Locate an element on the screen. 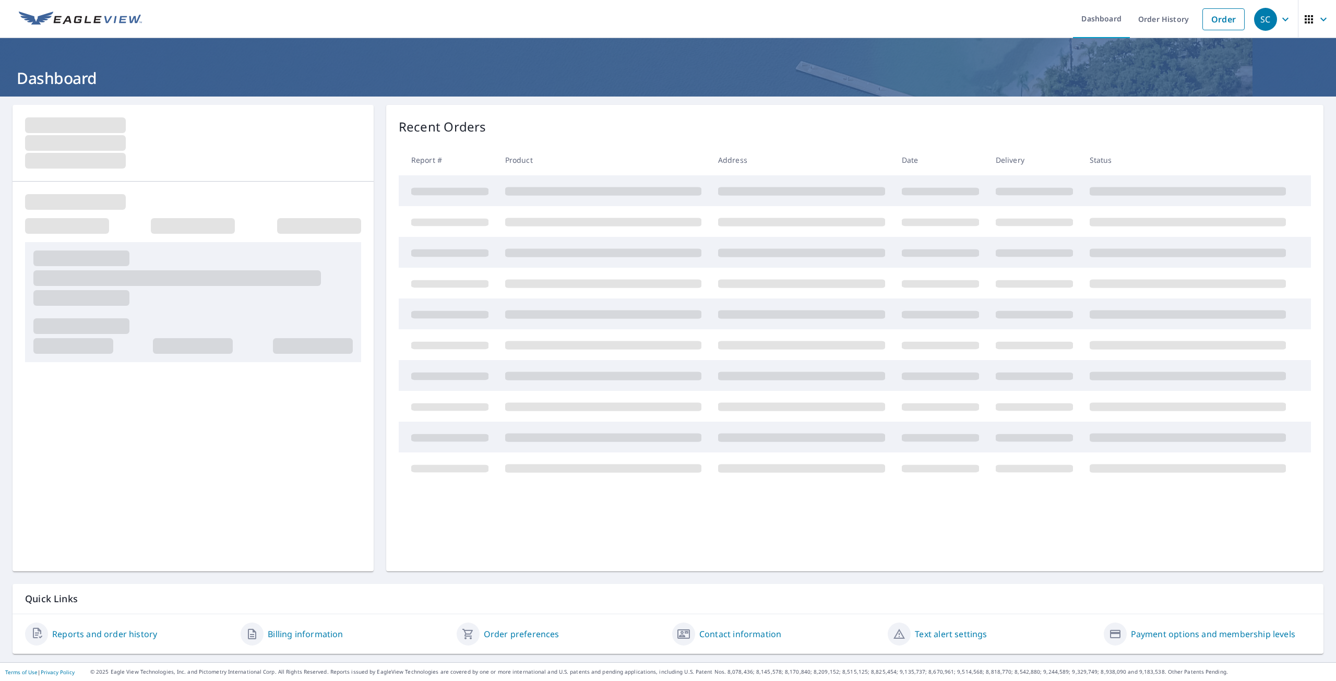 The image size is (1336, 681). th: Address is located at coordinates (802, 160).